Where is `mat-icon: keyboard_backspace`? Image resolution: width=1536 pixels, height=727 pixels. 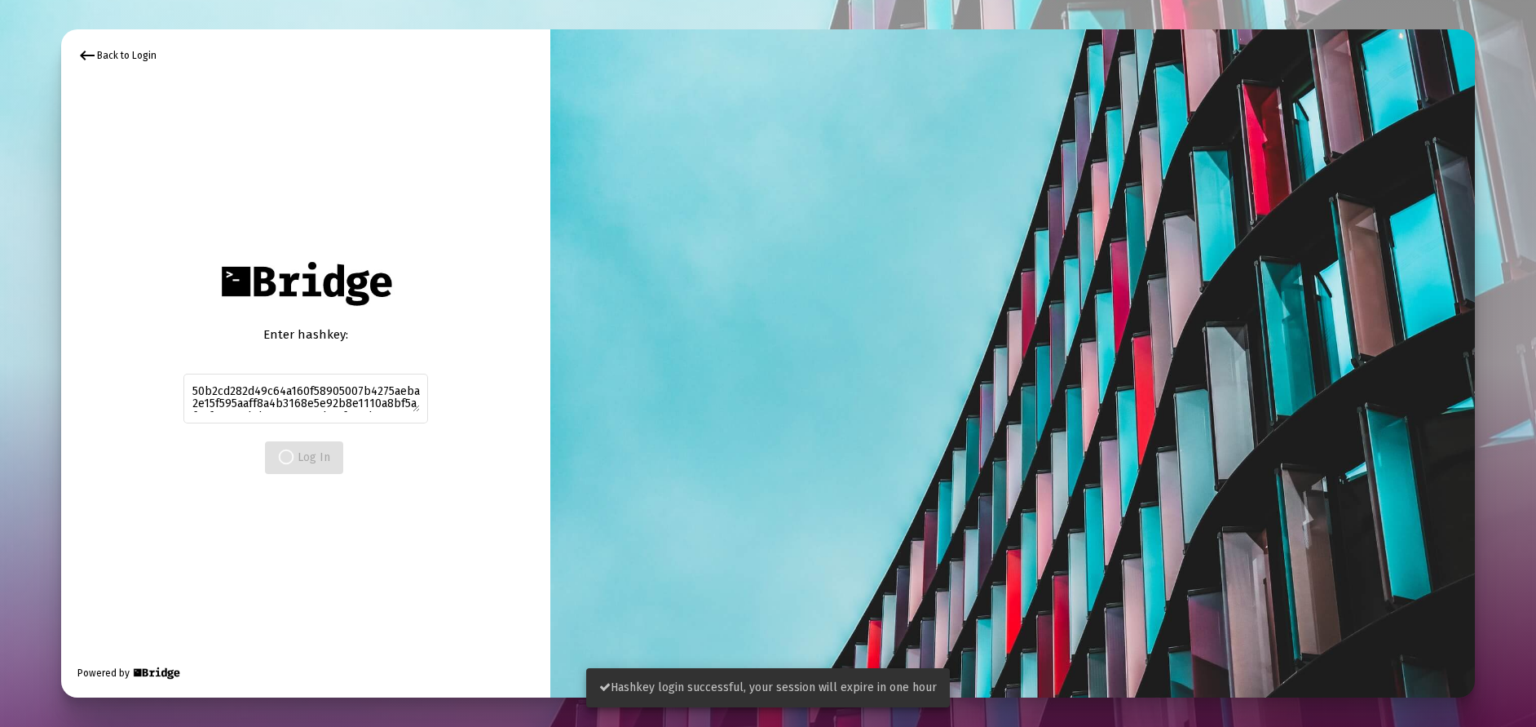
mat-icon: keyboard_backspace is located at coordinates (87, 55).